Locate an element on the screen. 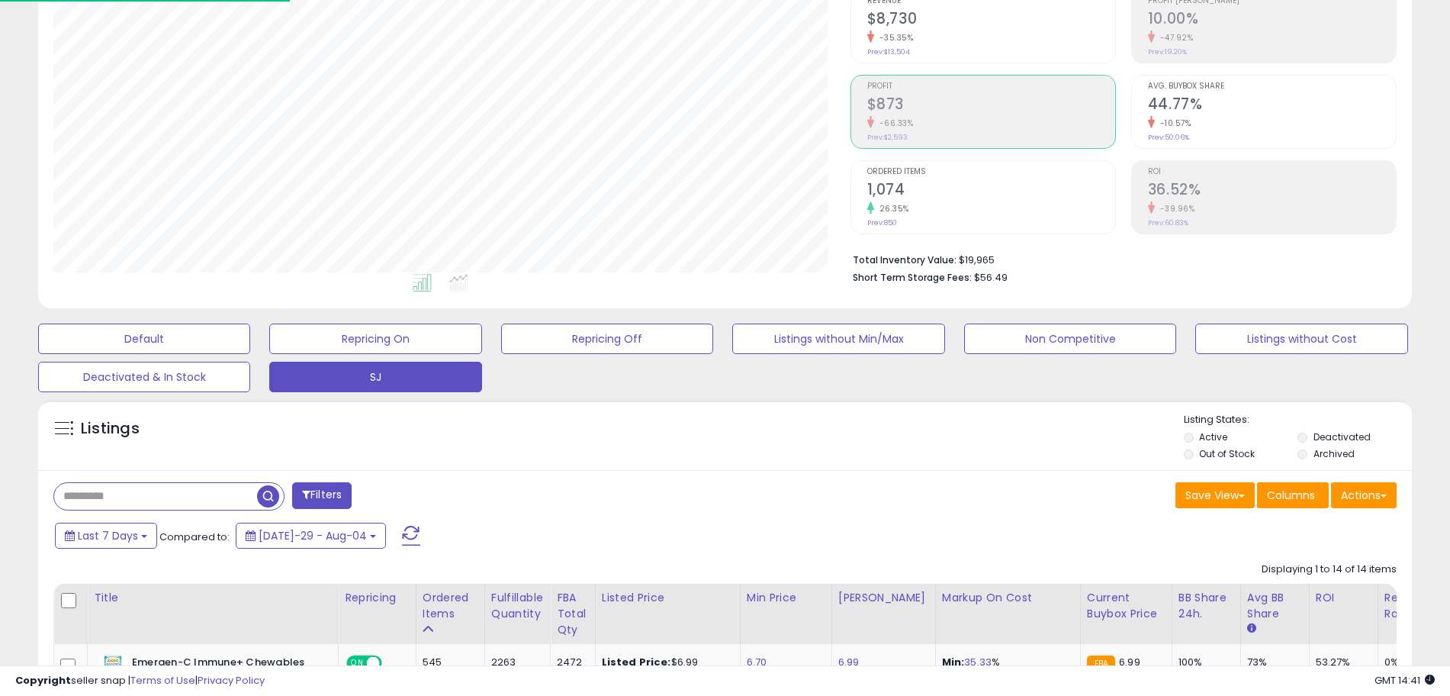  small: Prev: 60.83% is located at coordinates (1168, 223).